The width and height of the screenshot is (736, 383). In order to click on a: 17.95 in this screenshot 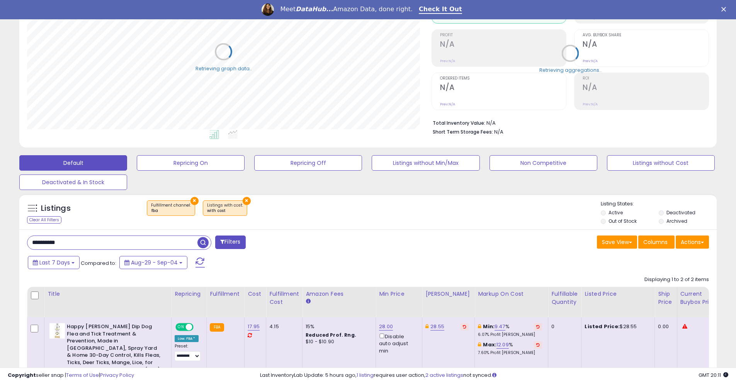, I will do `click(253, 327)`.